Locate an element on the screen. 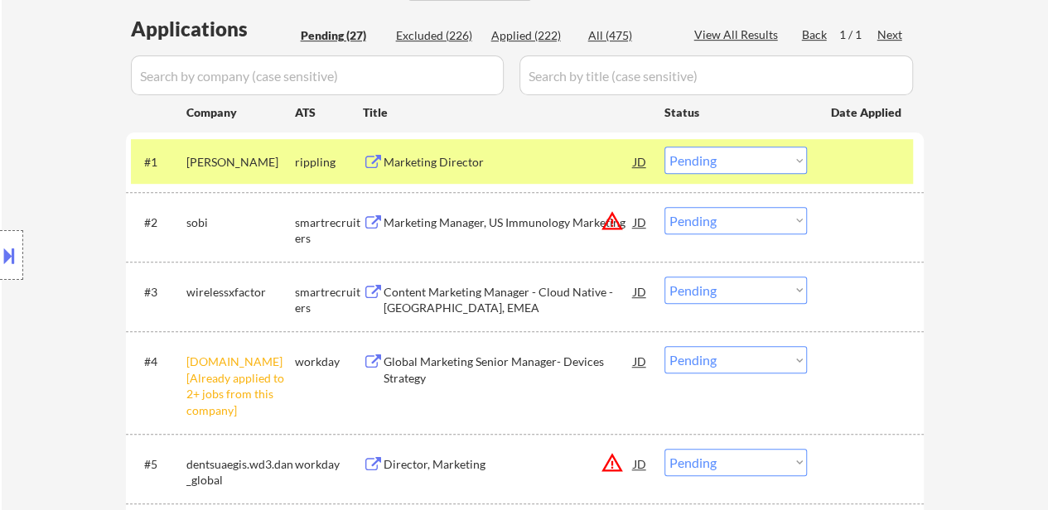 Image resolution: width=1048 pixels, height=510 pixels. div: Pending (27) is located at coordinates (342, 36).